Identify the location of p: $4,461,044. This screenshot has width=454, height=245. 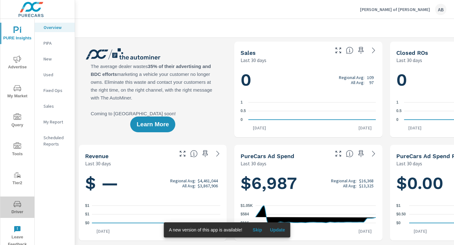
(208, 181).